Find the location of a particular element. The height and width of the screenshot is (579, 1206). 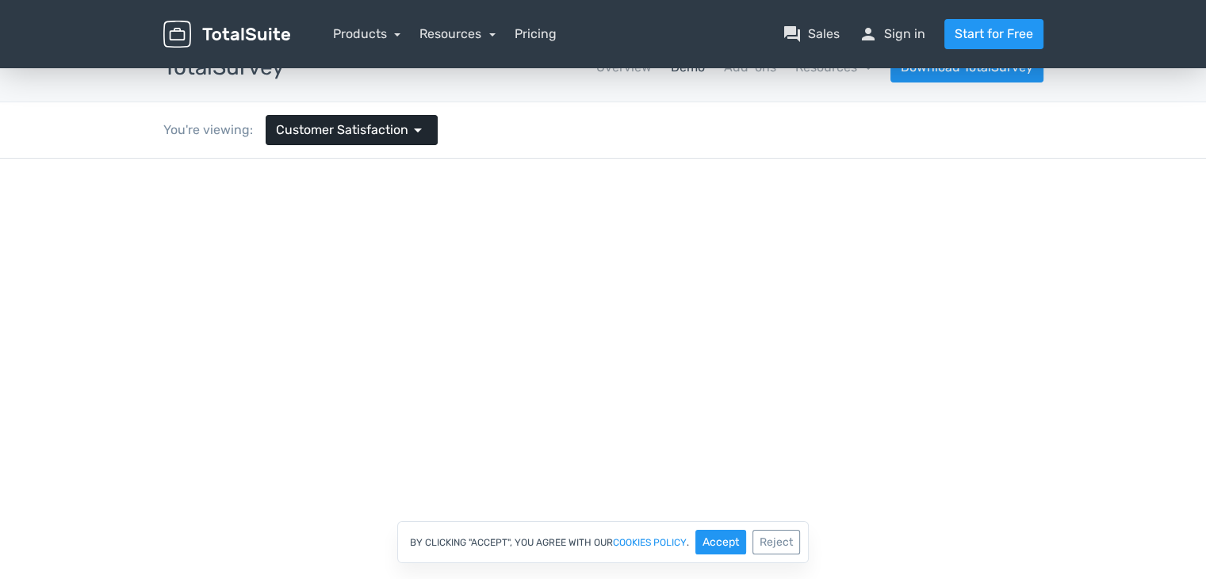

a: Pricing is located at coordinates (535, 34).